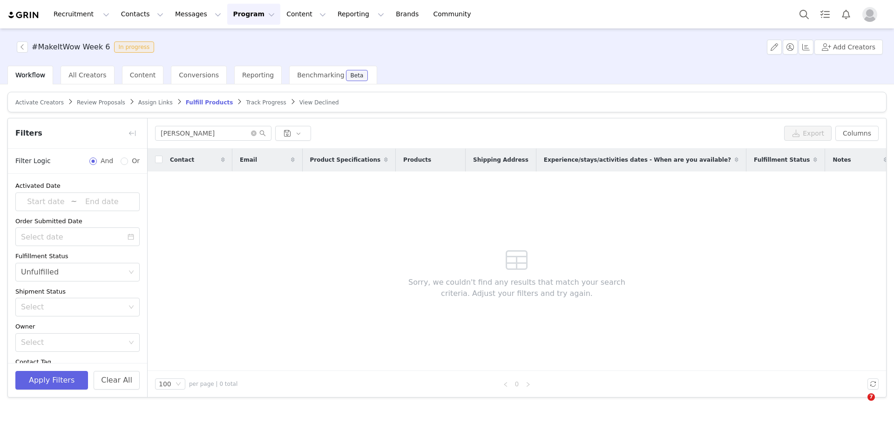 This screenshot has width=894, height=425. What do you see at coordinates (77, 292) in the screenshot?
I see `div: Shipment Status` at bounding box center [77, 292].